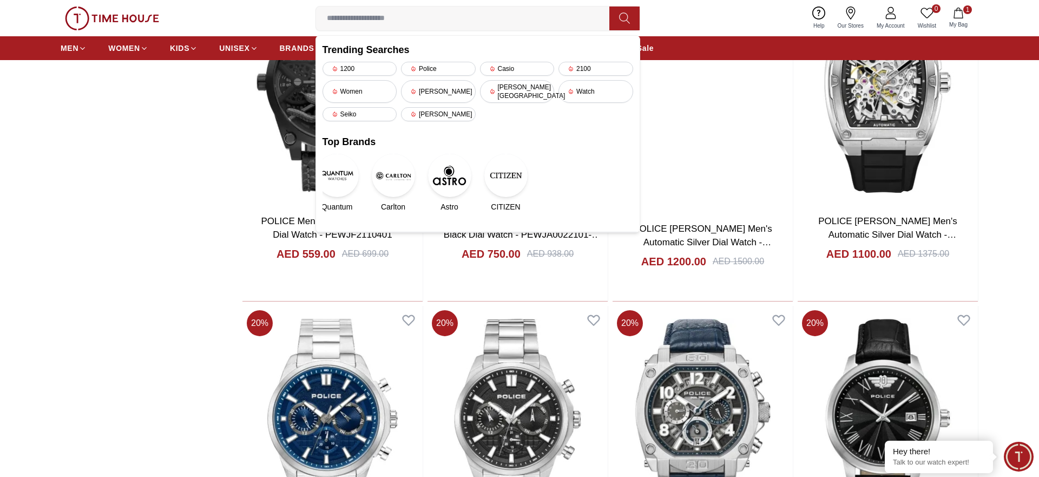 This screenshot has height=477, width=1039. Describe the element at coordinates (393, 183) in the screenshot. I see `a: CarltonCarlton` at that location.